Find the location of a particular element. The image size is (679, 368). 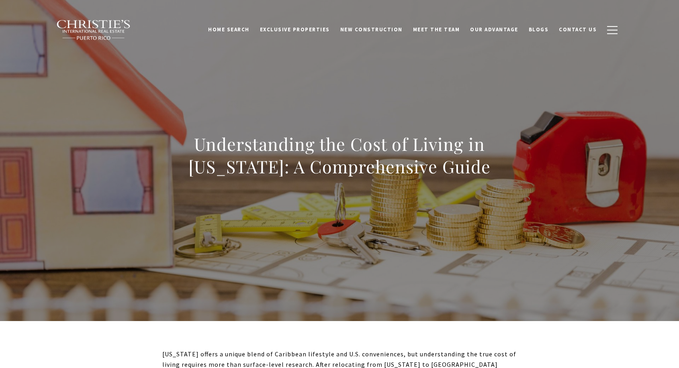

span: Our Advantage is located at coordinates (494, 29).